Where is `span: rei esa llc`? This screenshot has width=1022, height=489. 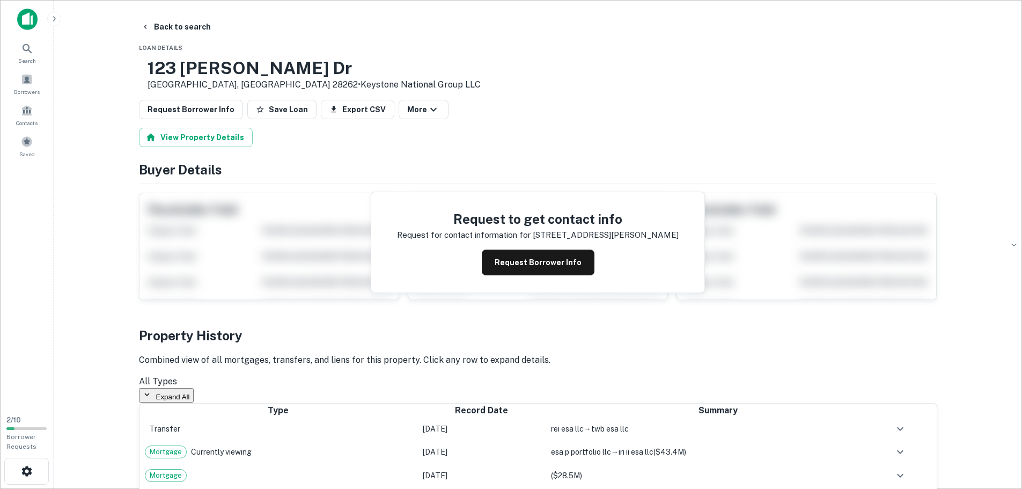
span: rei esa llc is located at coordinates (567, 429).